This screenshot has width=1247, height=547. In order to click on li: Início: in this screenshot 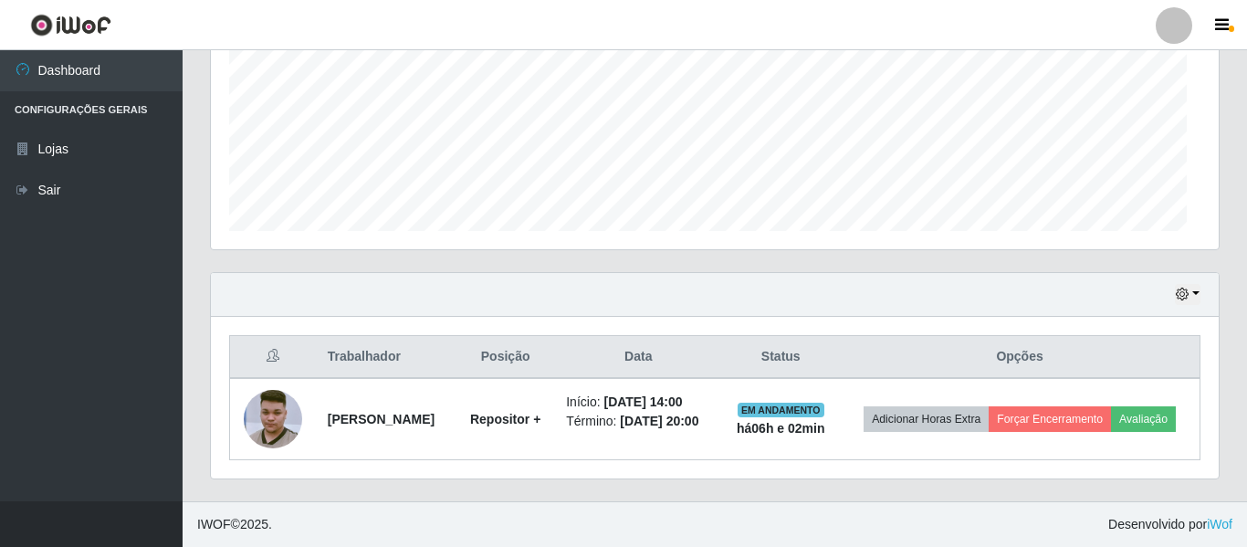, I will do `click(638, 402)`.